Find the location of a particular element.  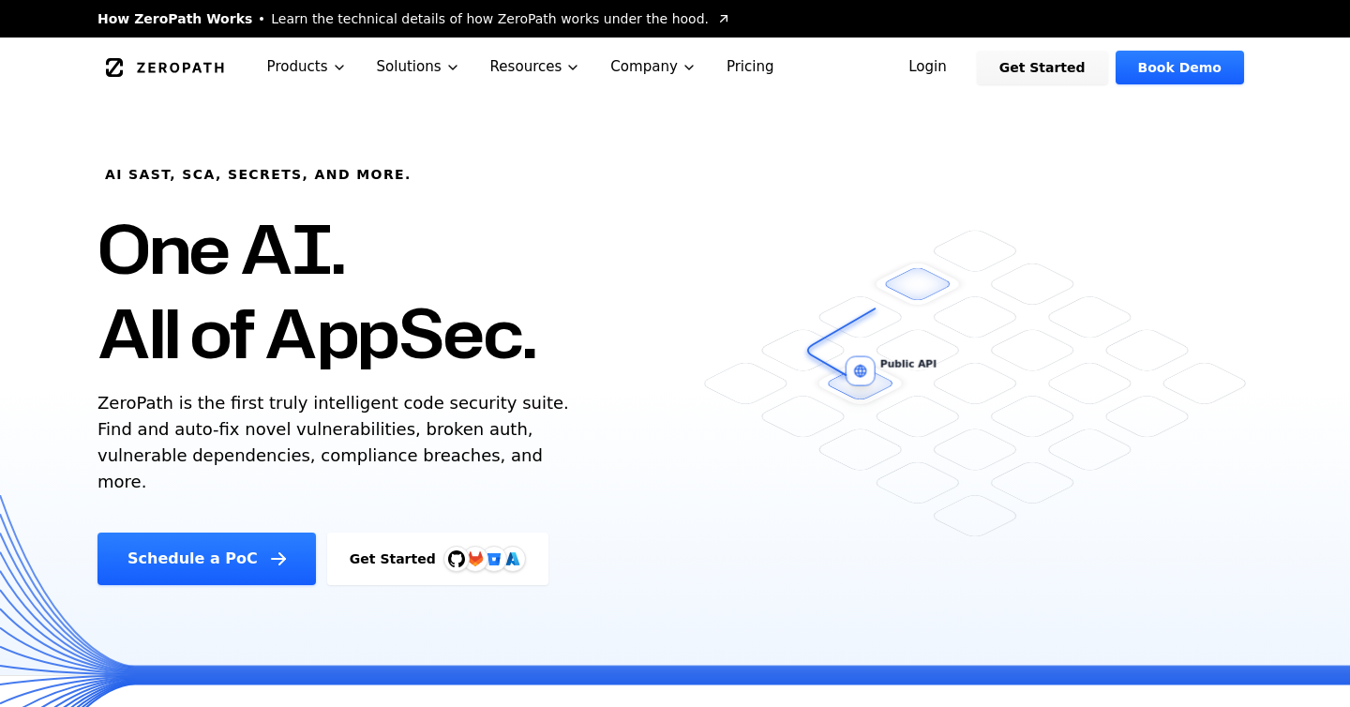

a: Schedule a PoC is located at coordinates (206, 559).